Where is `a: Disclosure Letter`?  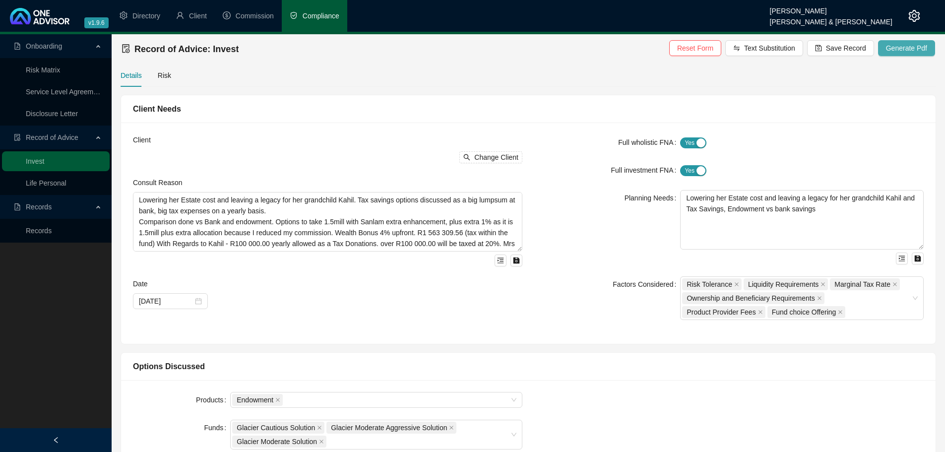 a: Disclosure Letter is located at coordinates (52, 114).